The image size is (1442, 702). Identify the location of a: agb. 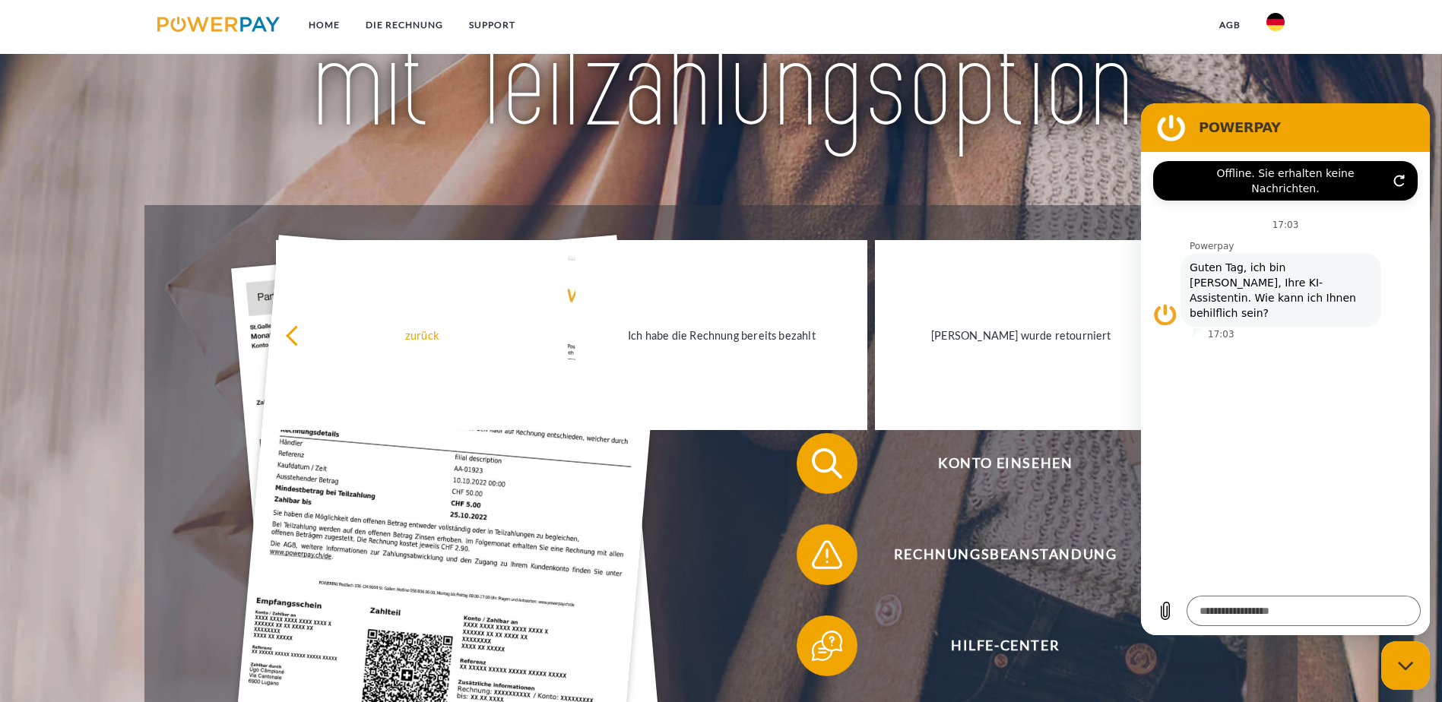
(1230, 25).